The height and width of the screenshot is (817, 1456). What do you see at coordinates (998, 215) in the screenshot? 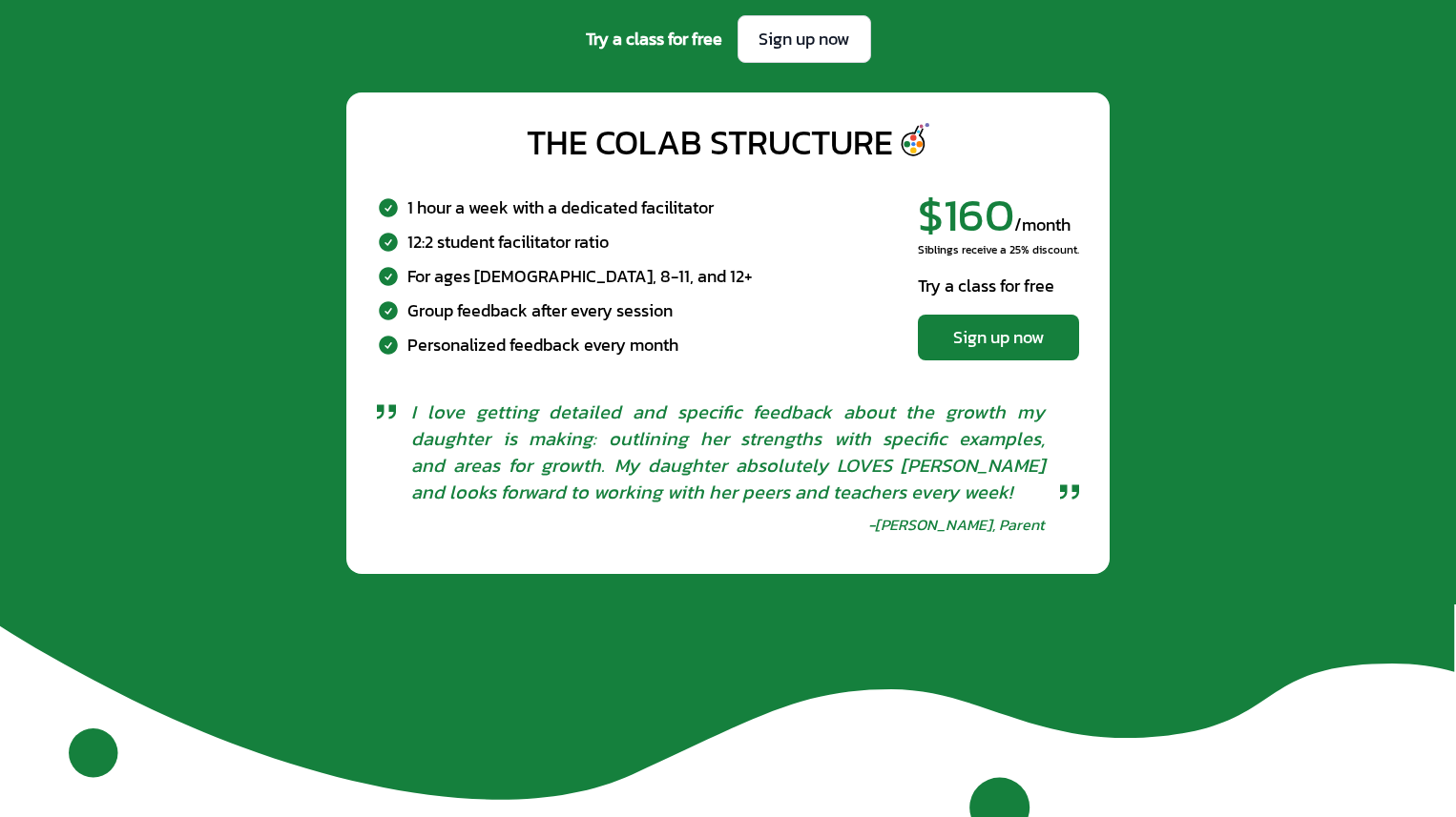
I see `div: /month` at bounding box center [998, 215].